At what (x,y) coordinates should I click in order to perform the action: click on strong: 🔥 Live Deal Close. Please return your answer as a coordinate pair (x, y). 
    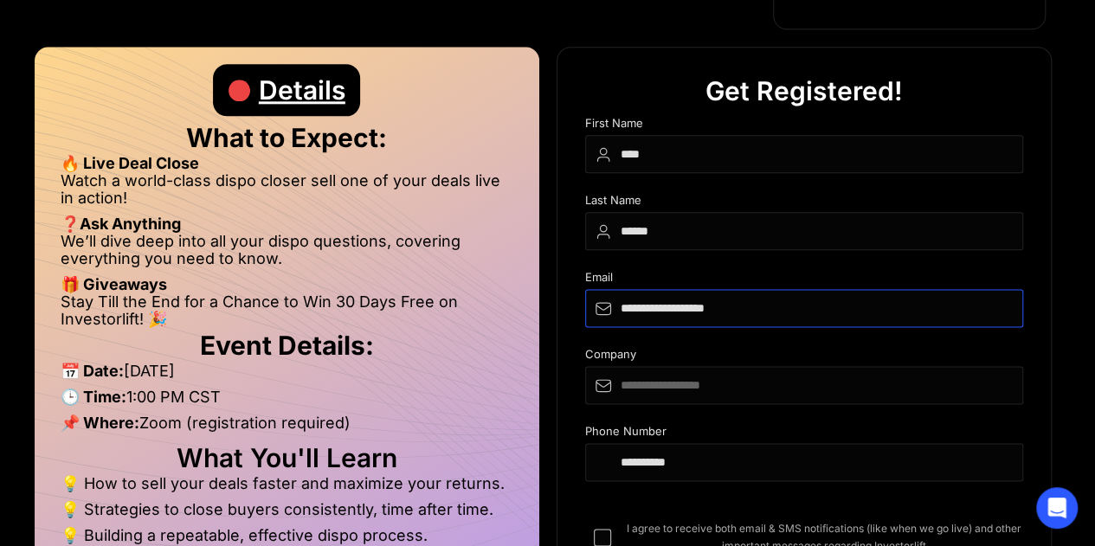
    Looking at the image, I should click on (130, 163).